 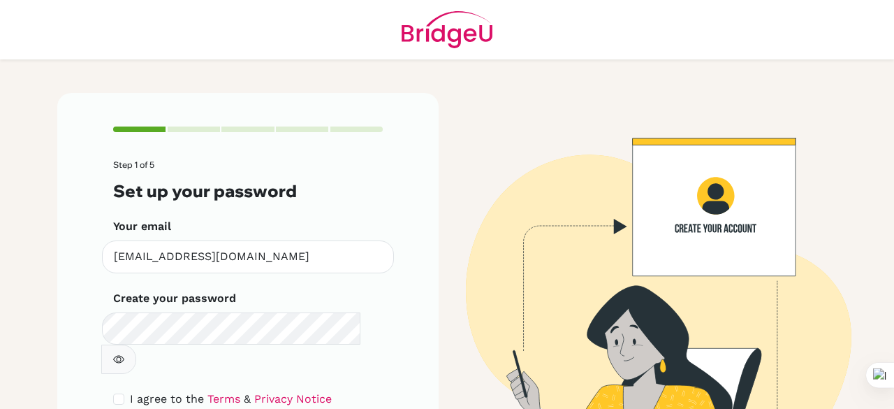 I want to click on label: Create your password, so click(x=175, y=298).